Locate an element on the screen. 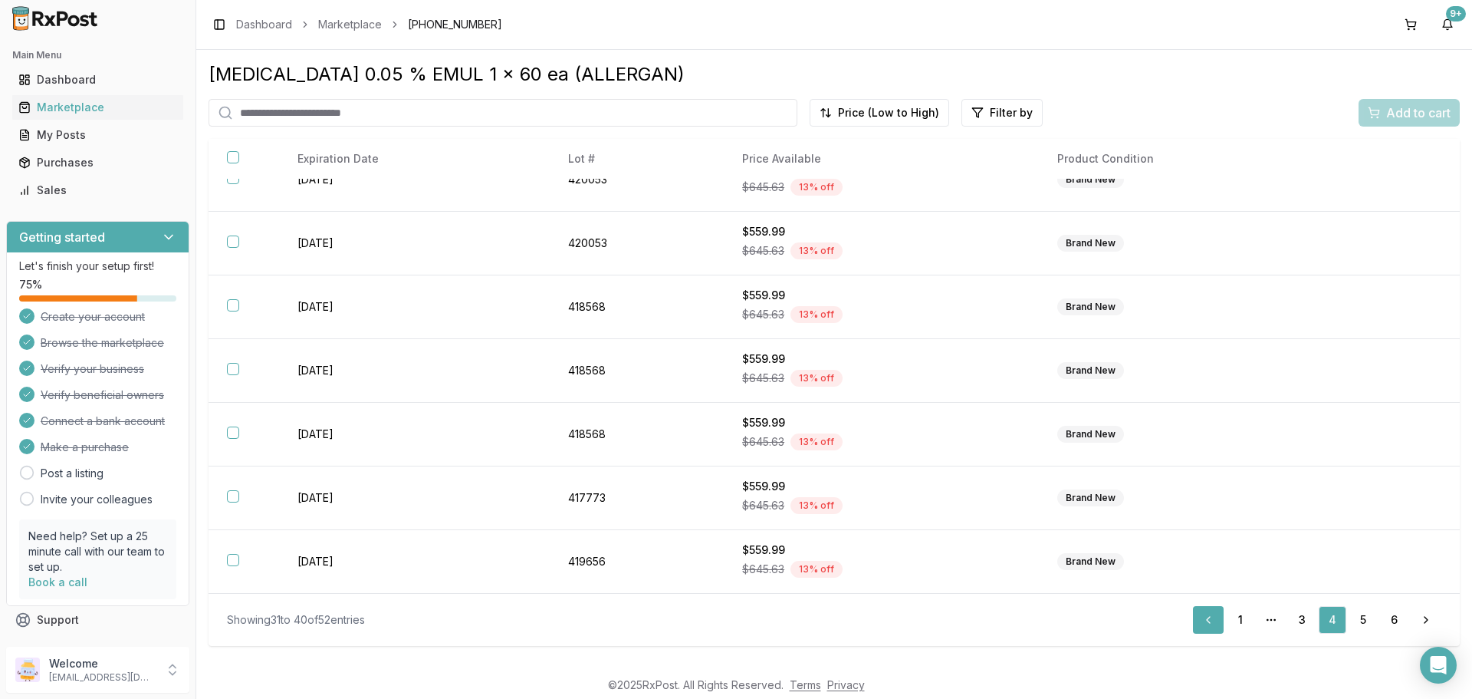  span: Browse the marketplace is located at coordinates (102, 343).